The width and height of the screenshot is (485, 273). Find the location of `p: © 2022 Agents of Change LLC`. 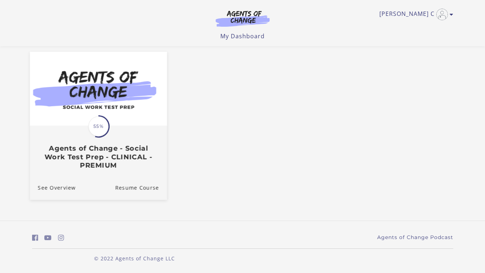

p: © 2022 Agents of Change LLC is located at coordinates (134, 258).